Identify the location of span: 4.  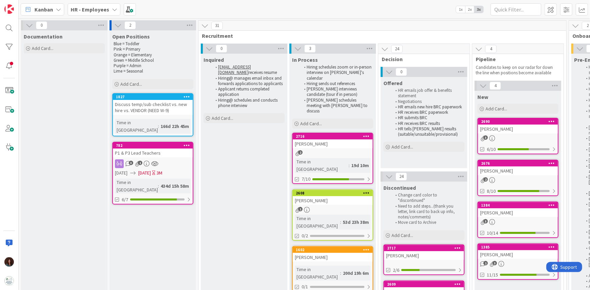
(491, 49).